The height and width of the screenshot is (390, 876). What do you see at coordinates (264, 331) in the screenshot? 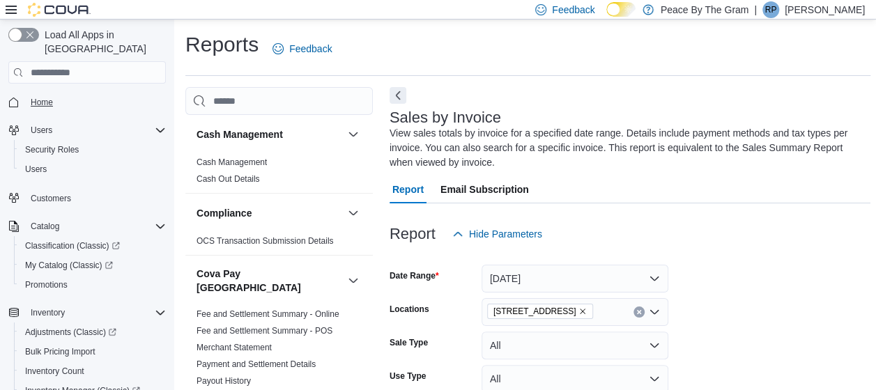
I see `a: Fee and Settlement Summary - POS` at bounding box center [264, 331].